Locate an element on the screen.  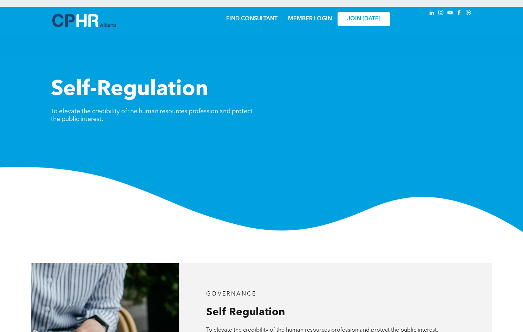
span: GOVERNANCE is located at coordinates (231, 294).